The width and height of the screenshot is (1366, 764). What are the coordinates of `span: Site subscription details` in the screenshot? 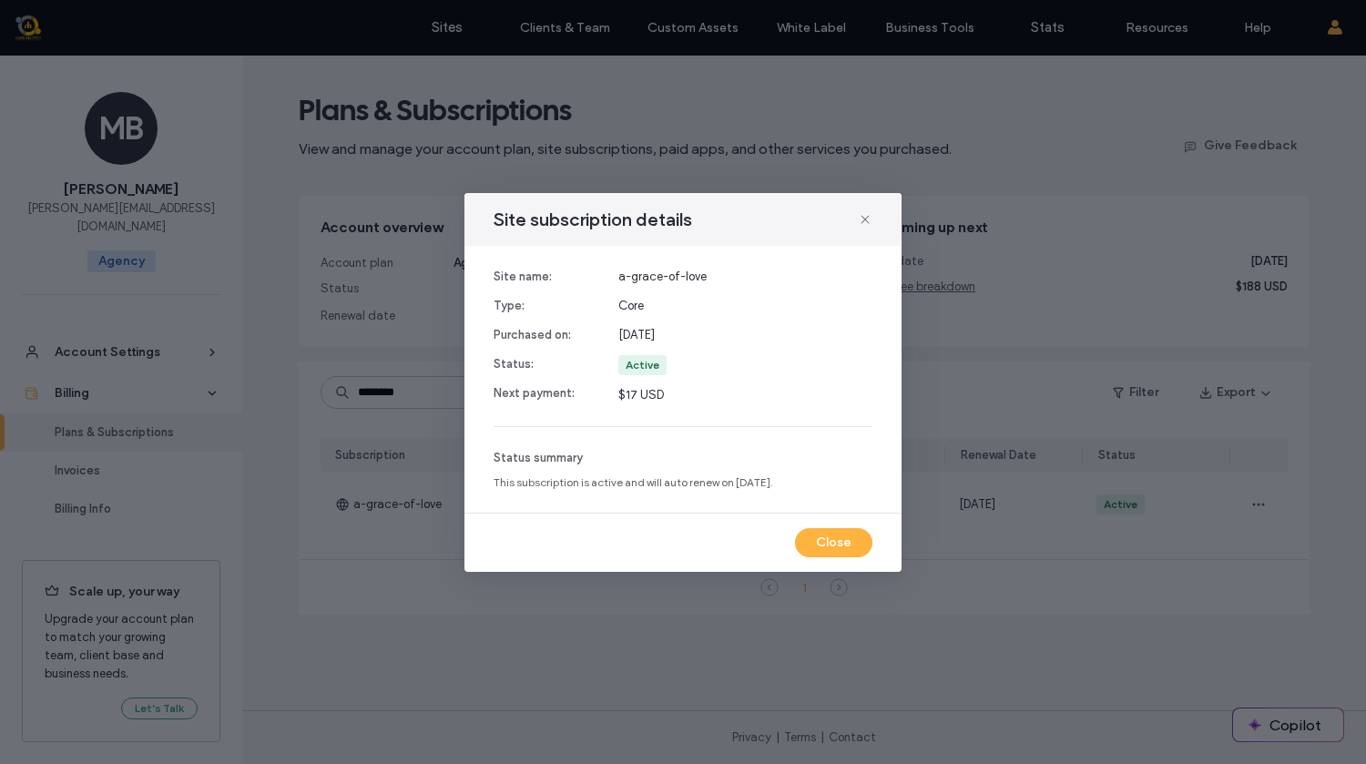 It's located at (593, 219).